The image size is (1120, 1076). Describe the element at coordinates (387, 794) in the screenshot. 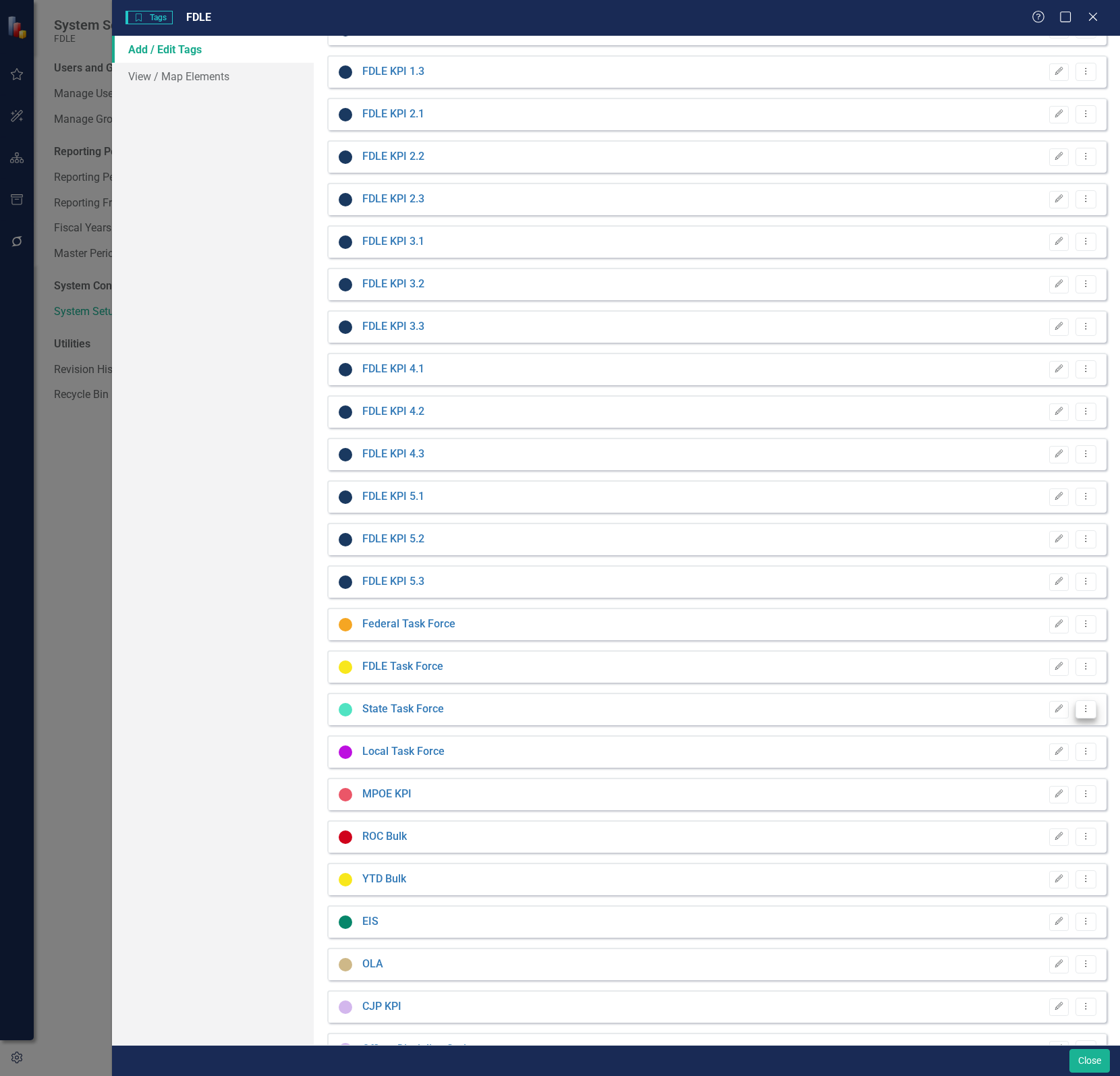

I see `a: MPOE KPI` at that location.